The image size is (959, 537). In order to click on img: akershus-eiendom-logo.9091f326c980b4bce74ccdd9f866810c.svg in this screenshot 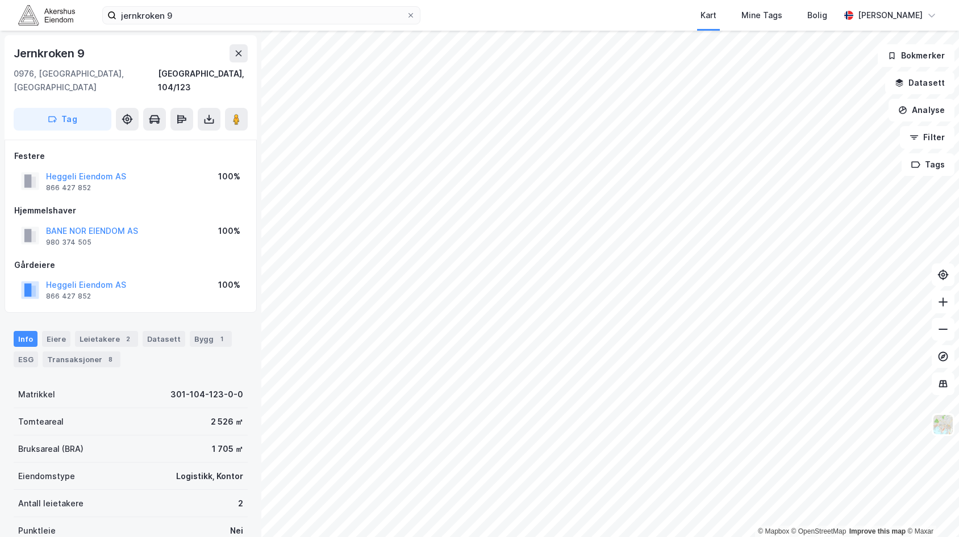, I will do `click(47, 15)`.